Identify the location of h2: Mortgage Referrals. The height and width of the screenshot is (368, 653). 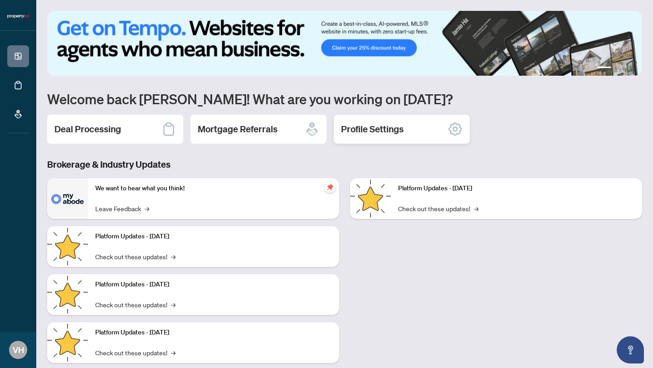
(238, 129).